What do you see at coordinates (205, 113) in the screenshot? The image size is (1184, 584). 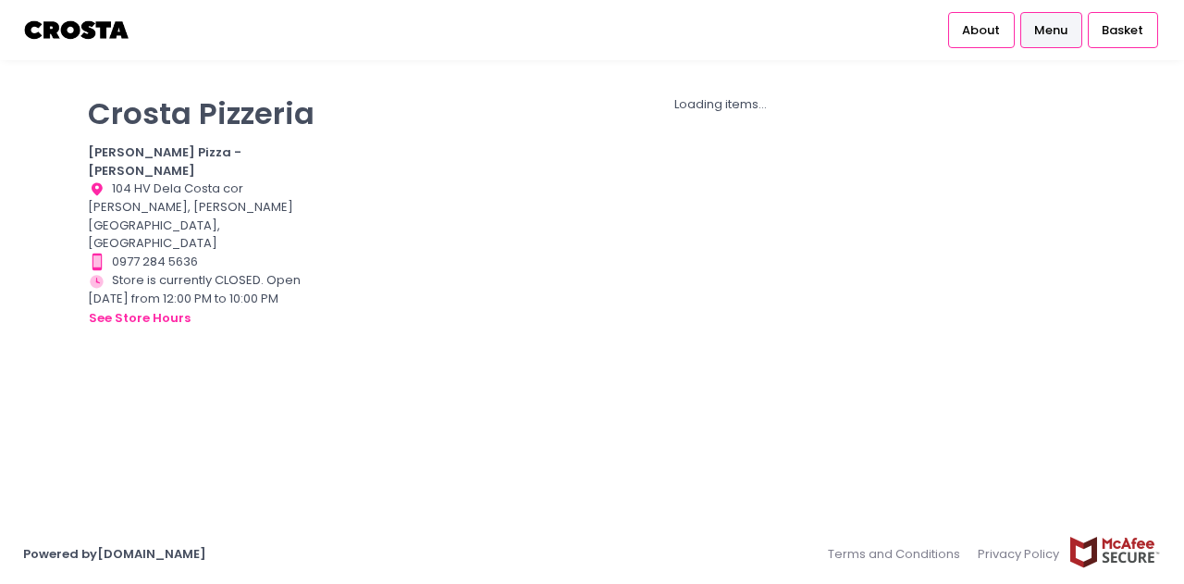 I see `p: Crosta Pizzeria` at bounding box center [205, 113].